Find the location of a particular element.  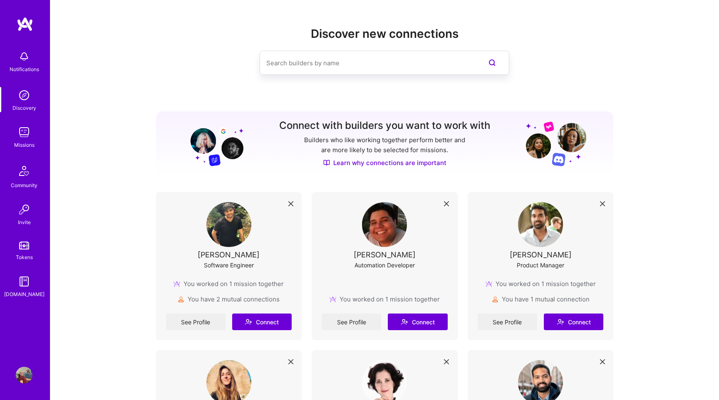

a: Learn why connections are important is located at coordinates (385, 163).